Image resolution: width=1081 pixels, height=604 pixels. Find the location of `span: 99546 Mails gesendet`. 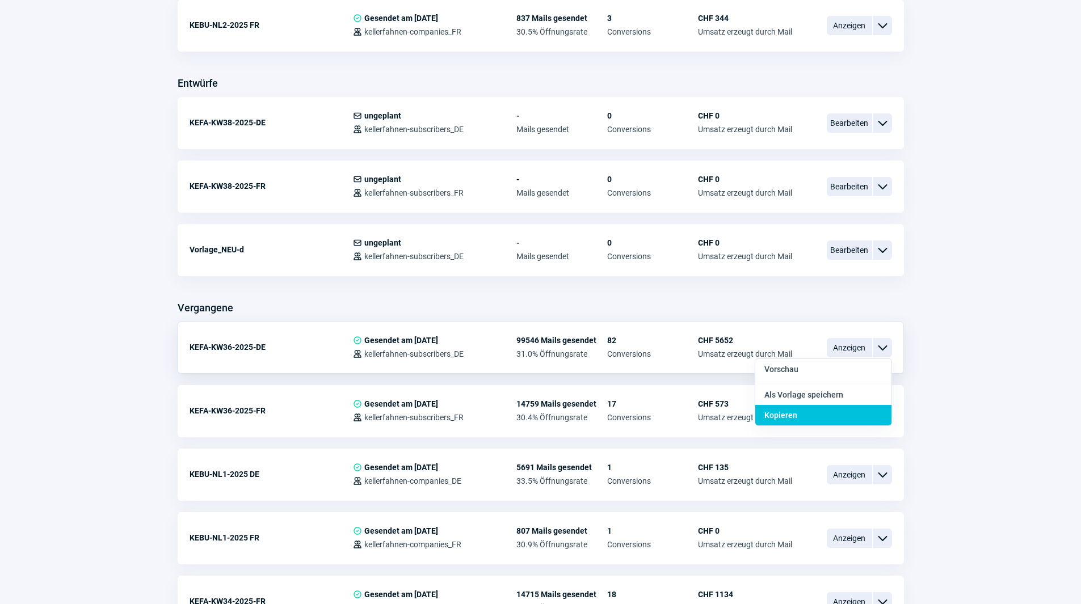

span: 99546 Mails gesendet is located at coordinates (562, 340).